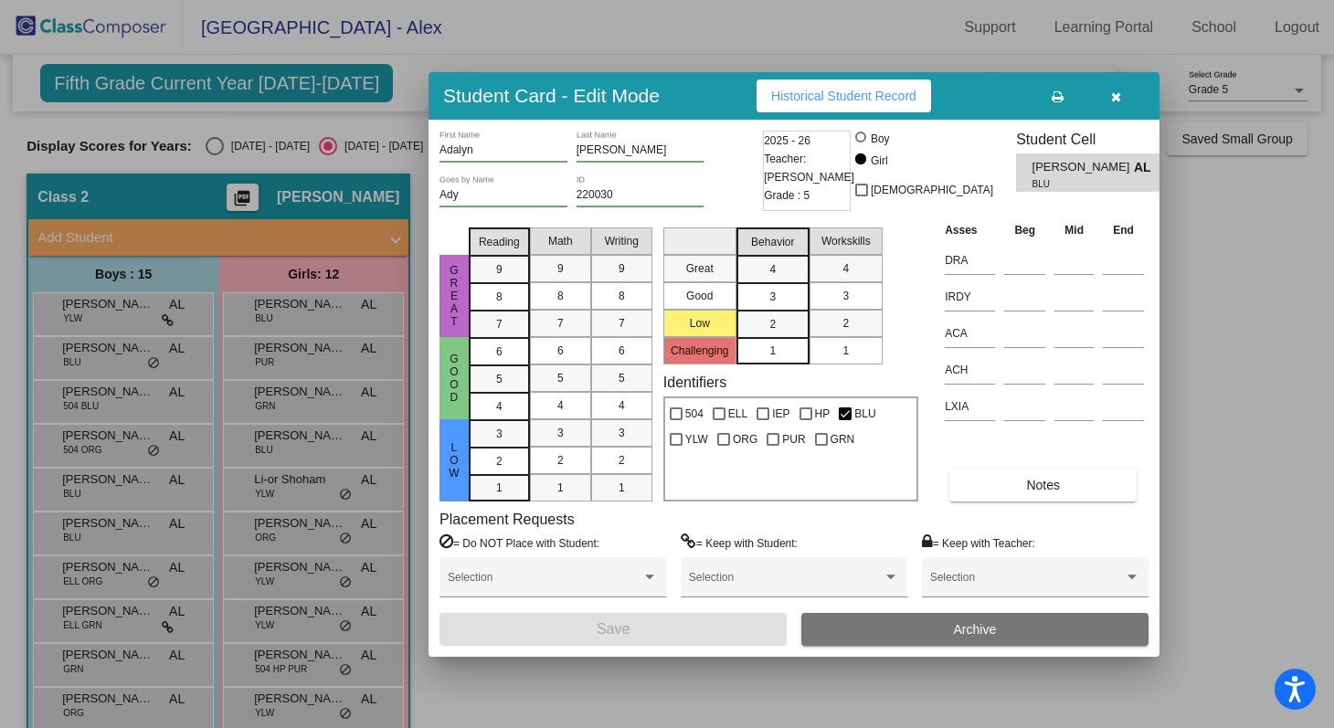  Describe the element at coordinates (499, 242) in the screenshot. I see `span: Reading` at that location.